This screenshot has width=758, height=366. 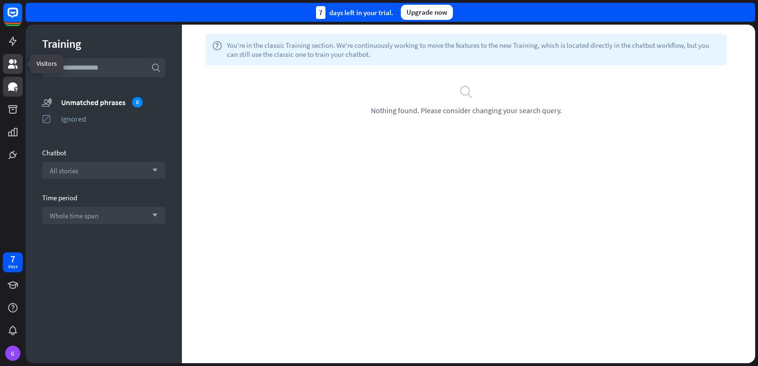 What do you see at coordinates (137, 102) in the screenshot?
I see `div: 0` at bounding box center [137, 102].